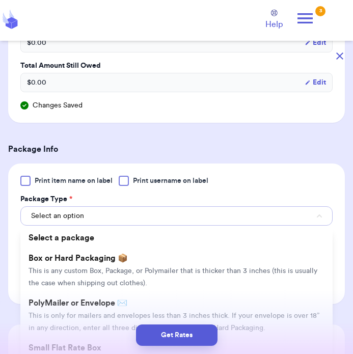 Image resolution: width=353 pixels, height=354 pixels. What do you see at coordinates (73, 181) in the screenshot?
I see `span: Print item name on label` at bounding box center [73, 181].